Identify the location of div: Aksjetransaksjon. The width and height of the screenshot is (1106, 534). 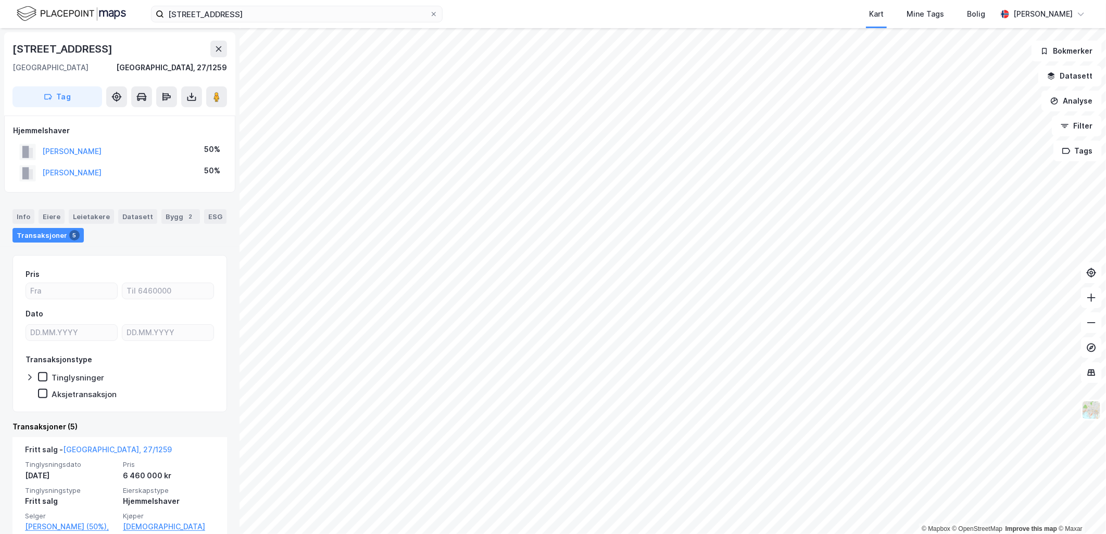
(84, 394).